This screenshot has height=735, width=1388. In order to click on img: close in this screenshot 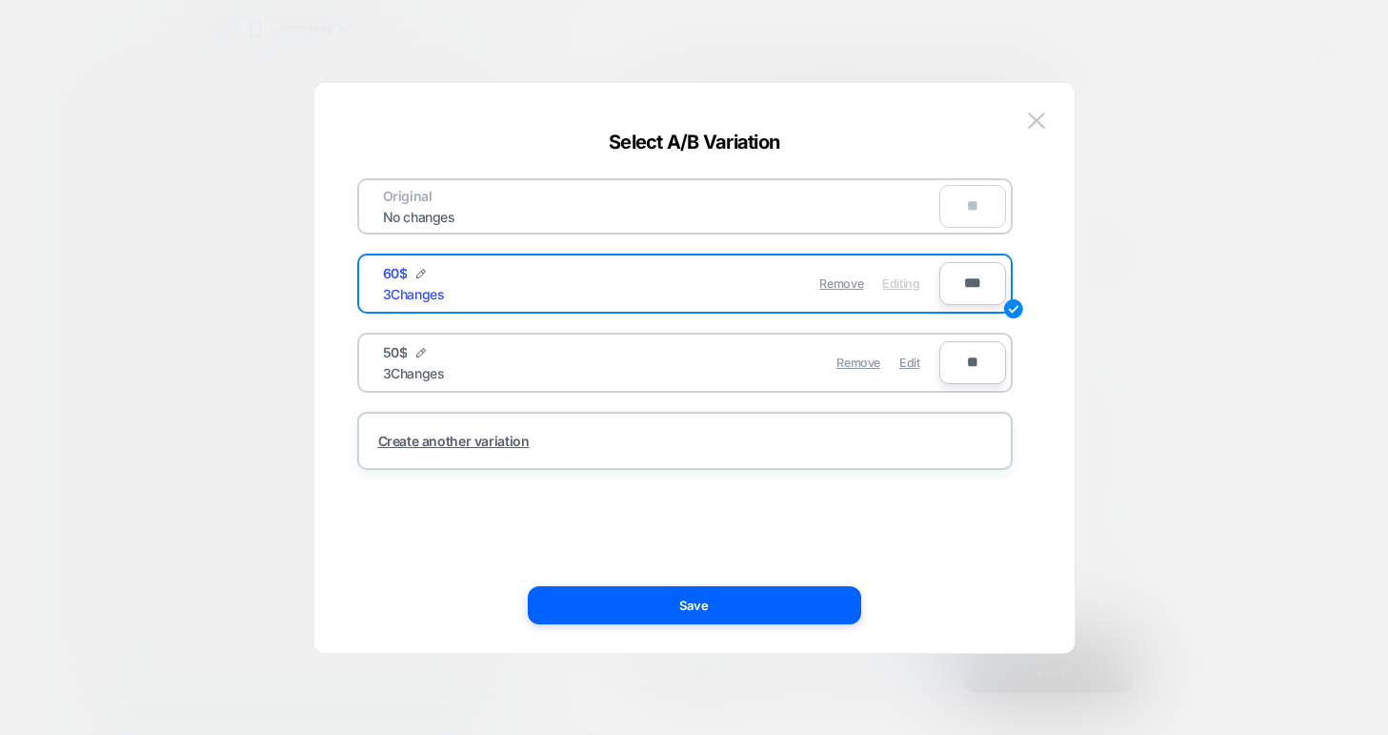, I will do `click(1037, 120)`.